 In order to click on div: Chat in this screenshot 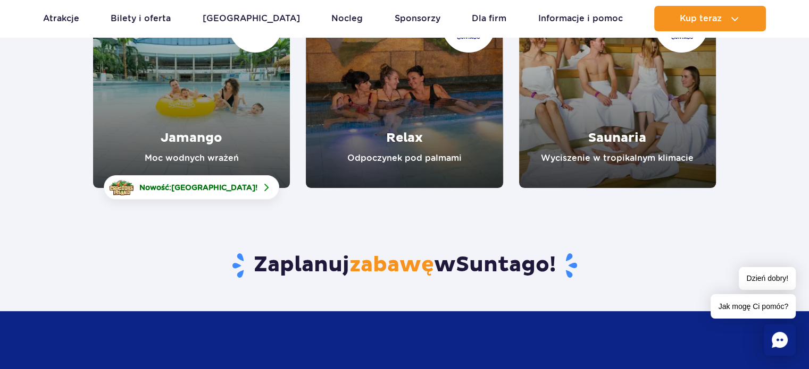, I will do `click(779, 340)`.